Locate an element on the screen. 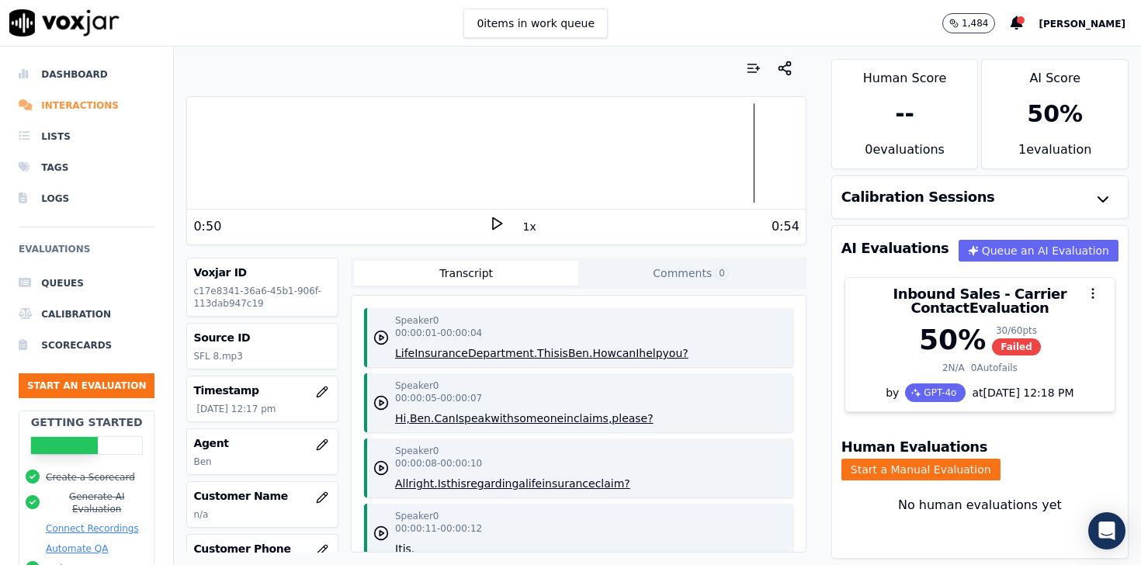 Image resolution: width=1141 pixels, height=565 pixels. button: with is located at coordinates (502, 418).